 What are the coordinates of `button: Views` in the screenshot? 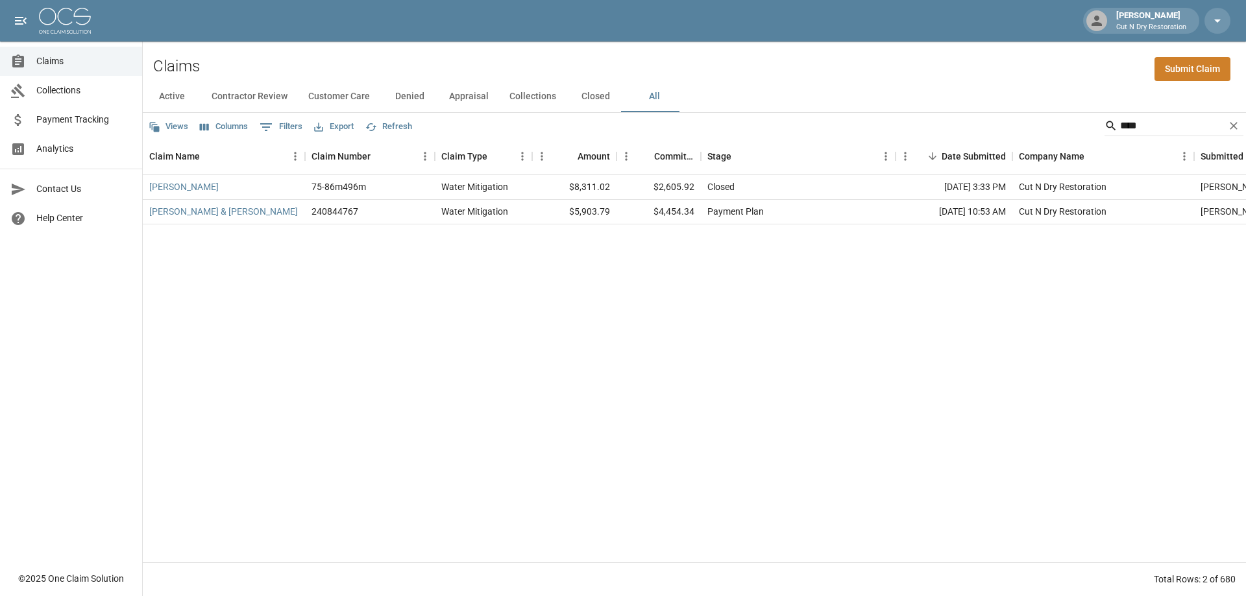 It's located at (168, 127).